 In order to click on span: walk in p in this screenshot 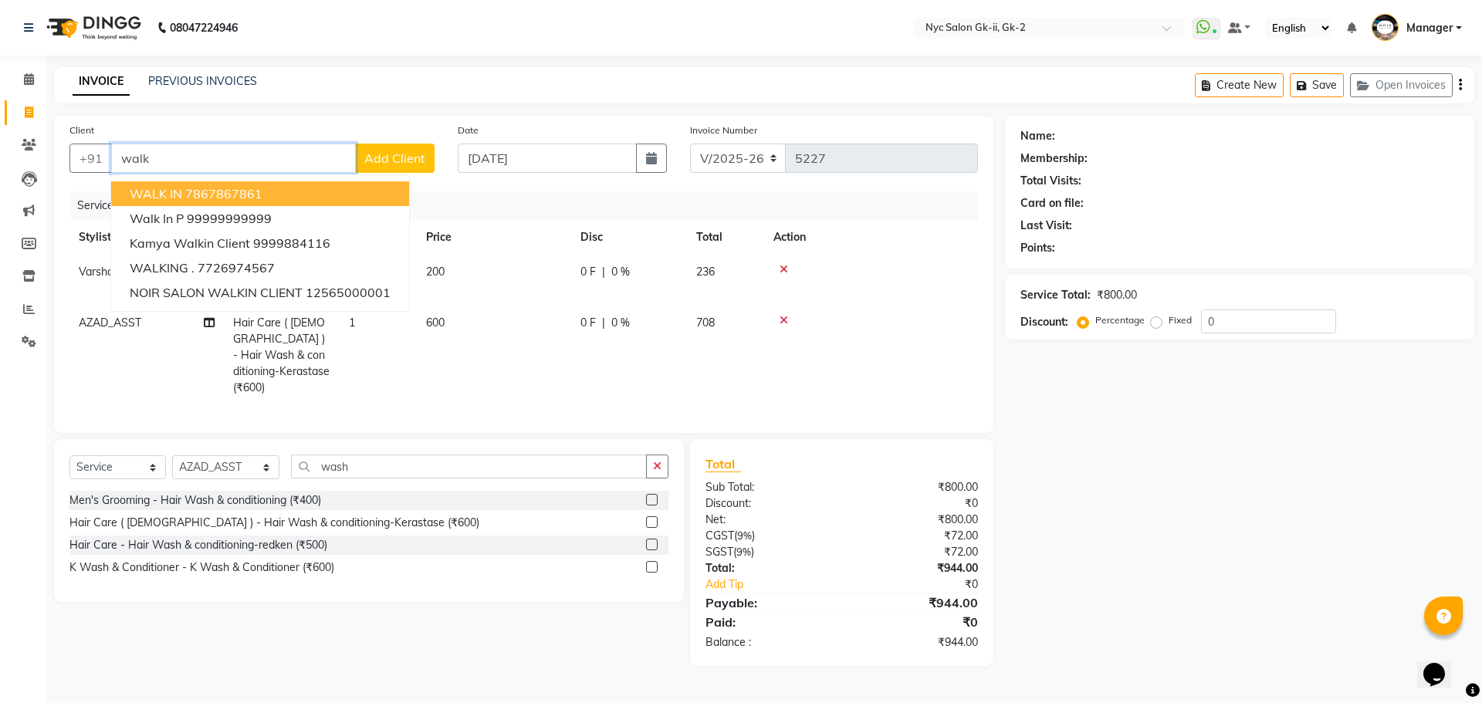, I will do `click(157, 218)`.